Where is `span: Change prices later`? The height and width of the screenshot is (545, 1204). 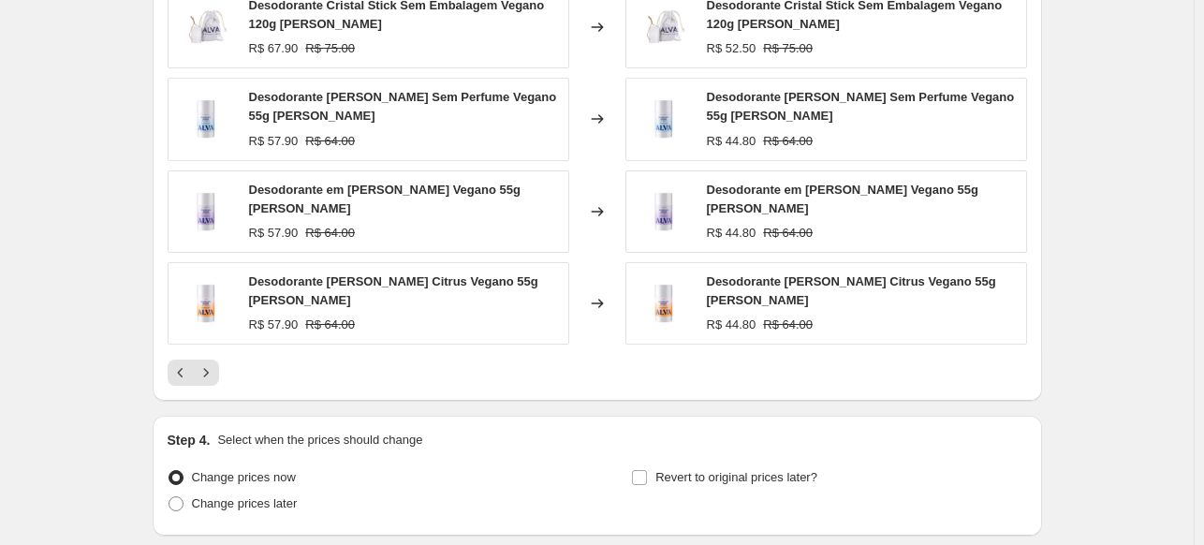
span: Change prices later is located at coordinates (244, 503).